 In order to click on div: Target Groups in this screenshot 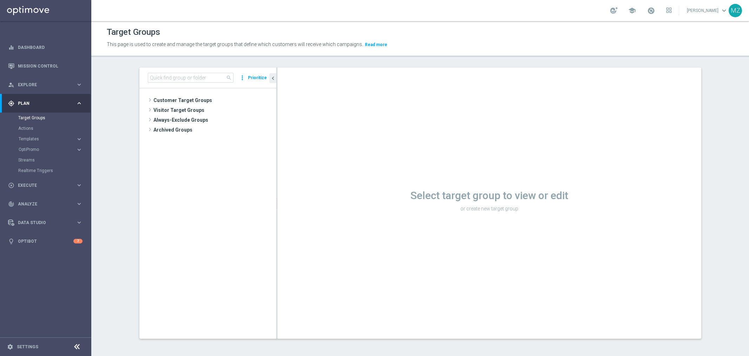, I will do `click(54, 118)`.